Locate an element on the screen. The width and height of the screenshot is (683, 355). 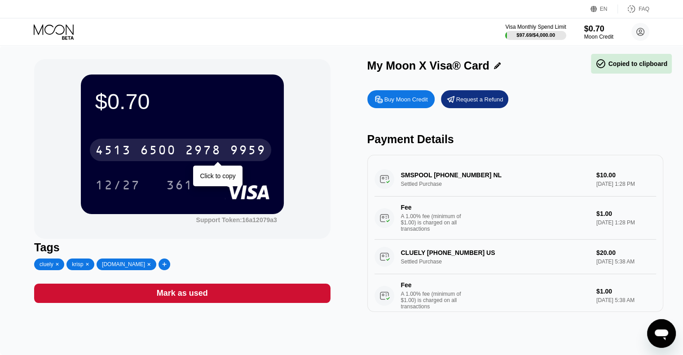
div: Mark as used is located at coordinates (182, 293).